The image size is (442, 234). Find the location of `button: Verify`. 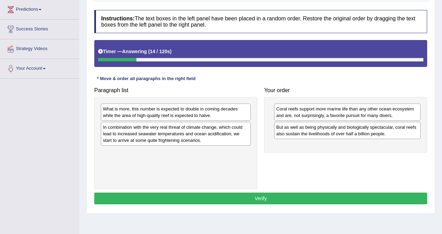

button: Verify is located at coordinates (261, 198).